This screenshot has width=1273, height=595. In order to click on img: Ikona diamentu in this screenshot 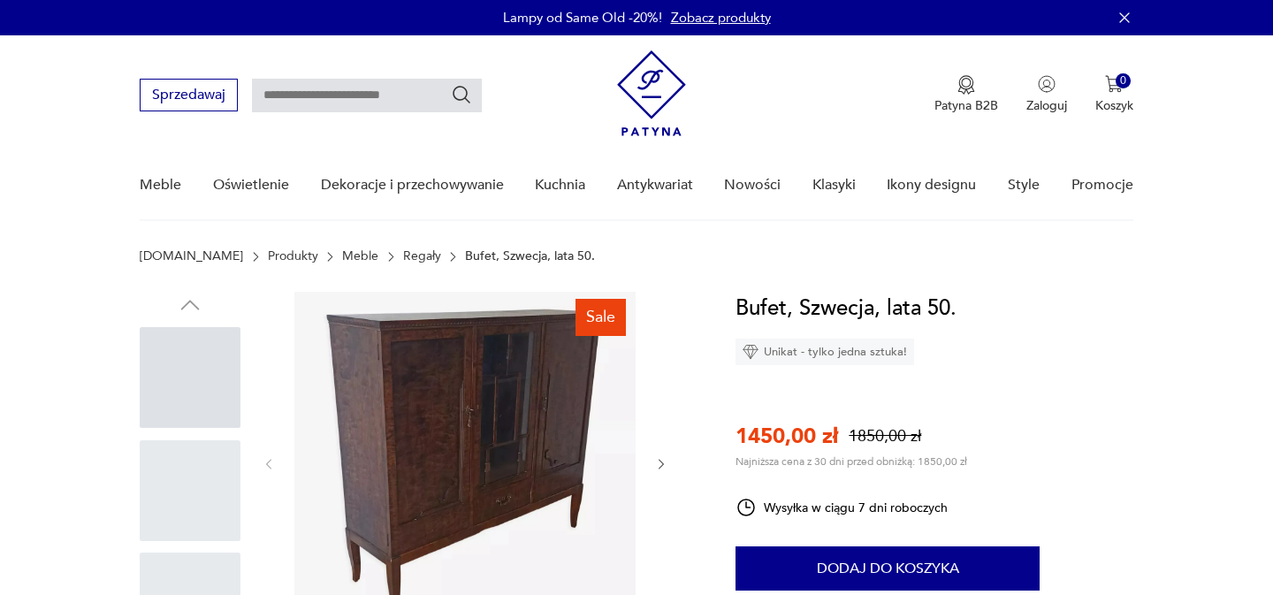, I will do `click(750, 352)`.